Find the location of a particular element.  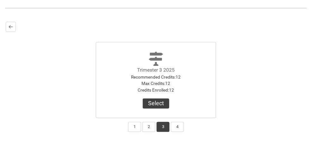

img: REDU_GREY_LINE is located at coordinates (156, 8).